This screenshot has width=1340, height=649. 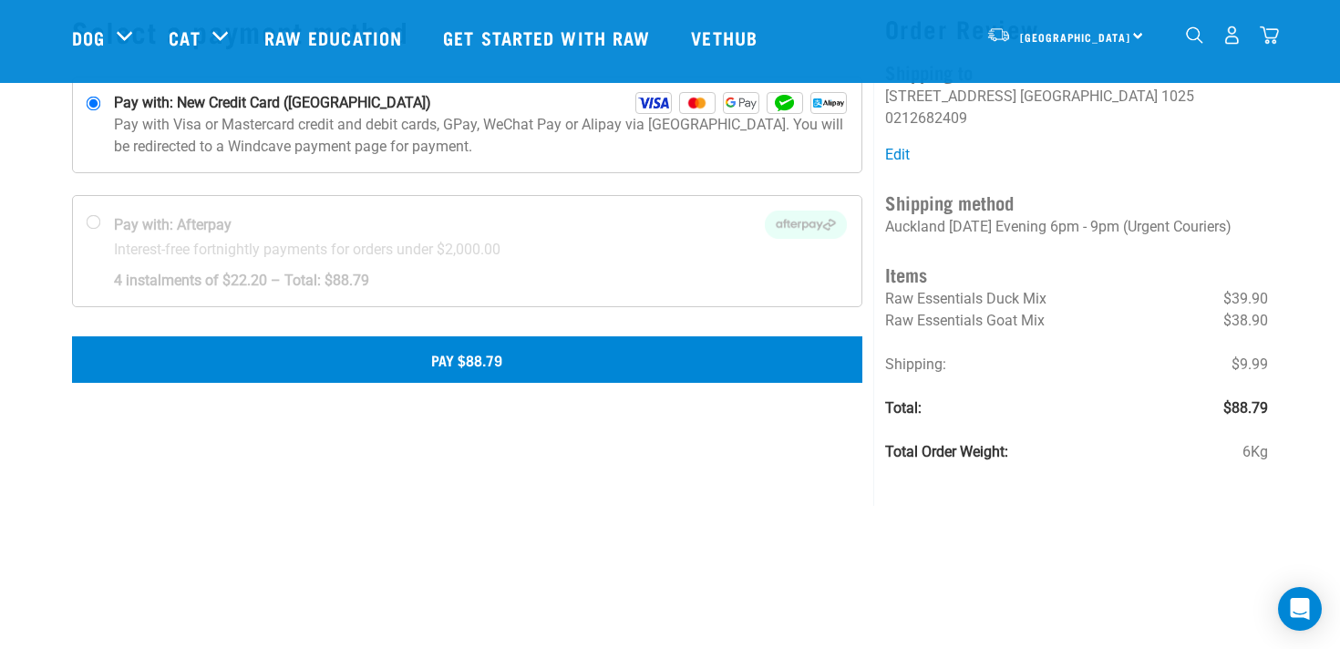 I want to click on a: Raw Education, so click(x=336, y=37).